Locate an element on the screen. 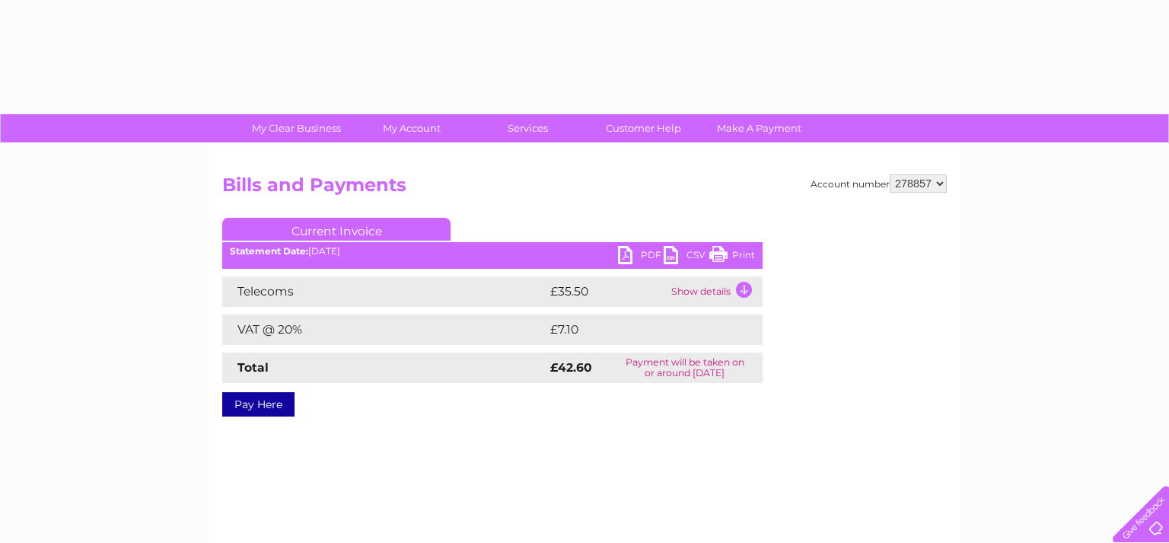  a: Pay Here is located at coordinates (258, 404).